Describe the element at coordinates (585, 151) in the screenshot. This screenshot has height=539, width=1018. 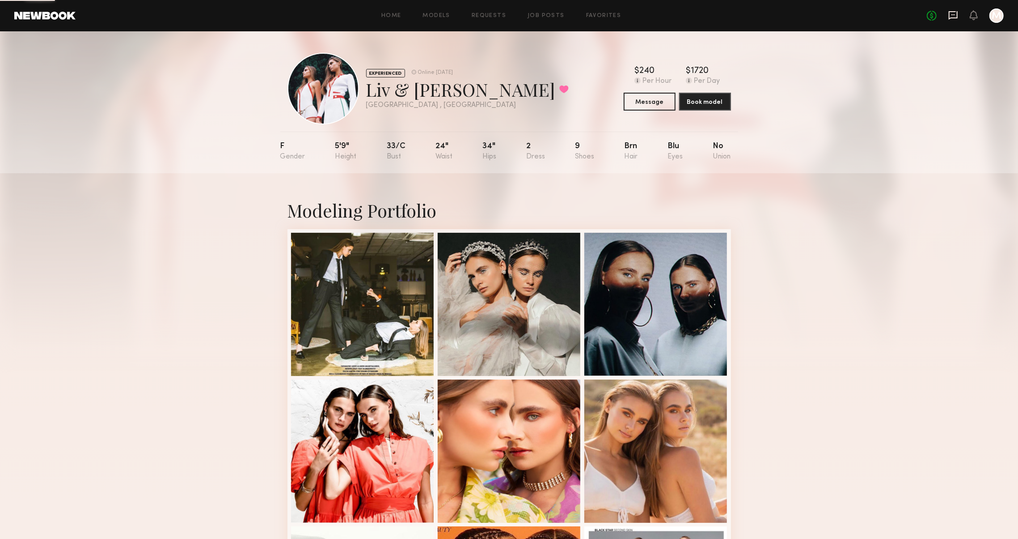
I see `div: 9` at that location.